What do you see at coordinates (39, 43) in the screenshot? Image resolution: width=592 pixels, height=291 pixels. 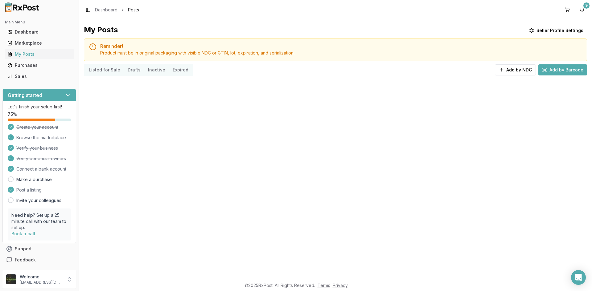 I see `button: Marketplace` at bounding box center [39, 43].